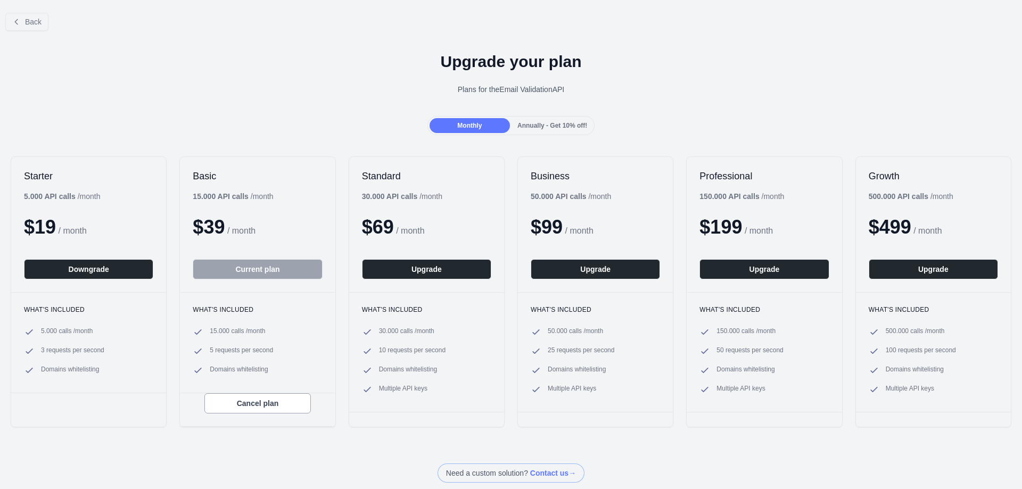 Image resolution: width=1022 pixels, height=489 pixels. I want to click on h2: Professional, so click(764, 176).